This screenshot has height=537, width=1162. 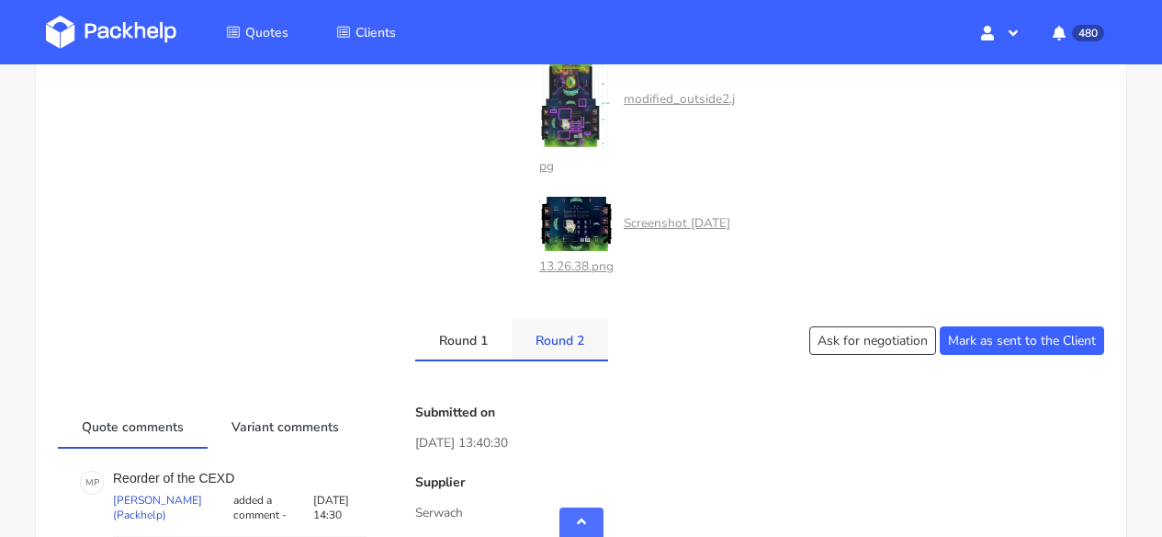 What do you see at coordinates (1077, 32) in the screenshot?
I see `button: 480` at bounding box center [1077, 32].